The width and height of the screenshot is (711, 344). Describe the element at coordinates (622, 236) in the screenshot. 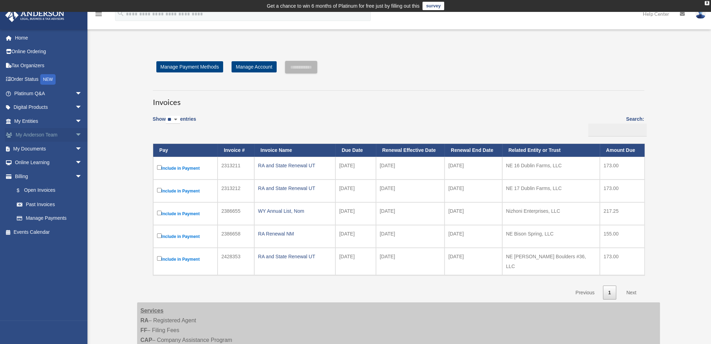

I see `td: 155.00` at that location.